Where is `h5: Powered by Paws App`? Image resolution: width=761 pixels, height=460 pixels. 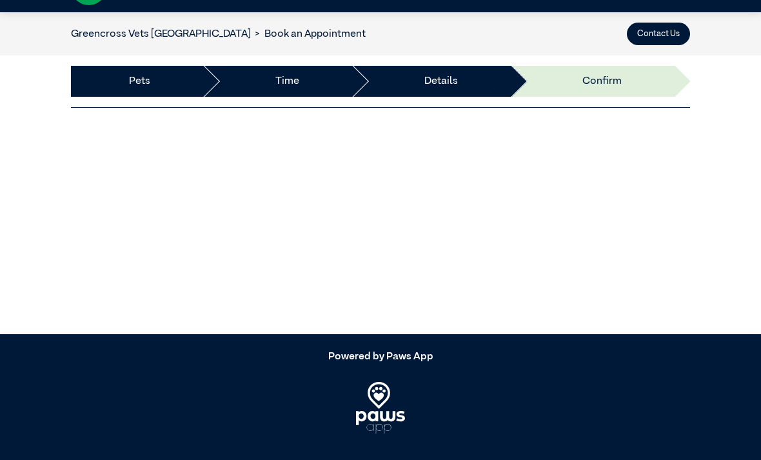
h5: Powered by Paws App is located at coordinates (380, 356).